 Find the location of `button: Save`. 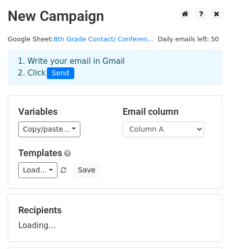

button: Save is located at coordinates (87, 170).